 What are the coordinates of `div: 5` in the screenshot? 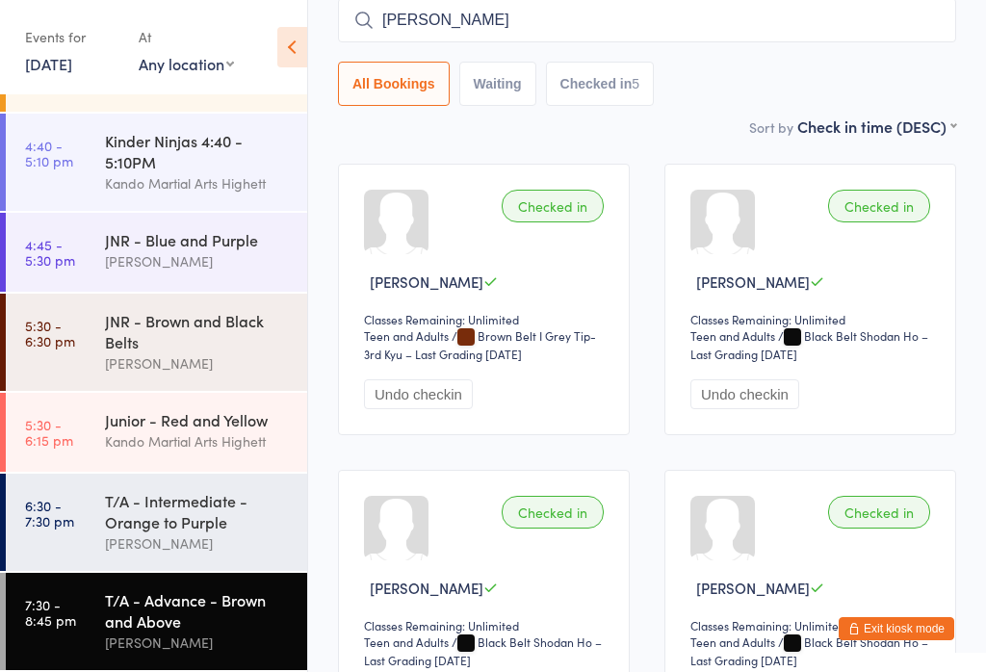 It's located at (636, 84).